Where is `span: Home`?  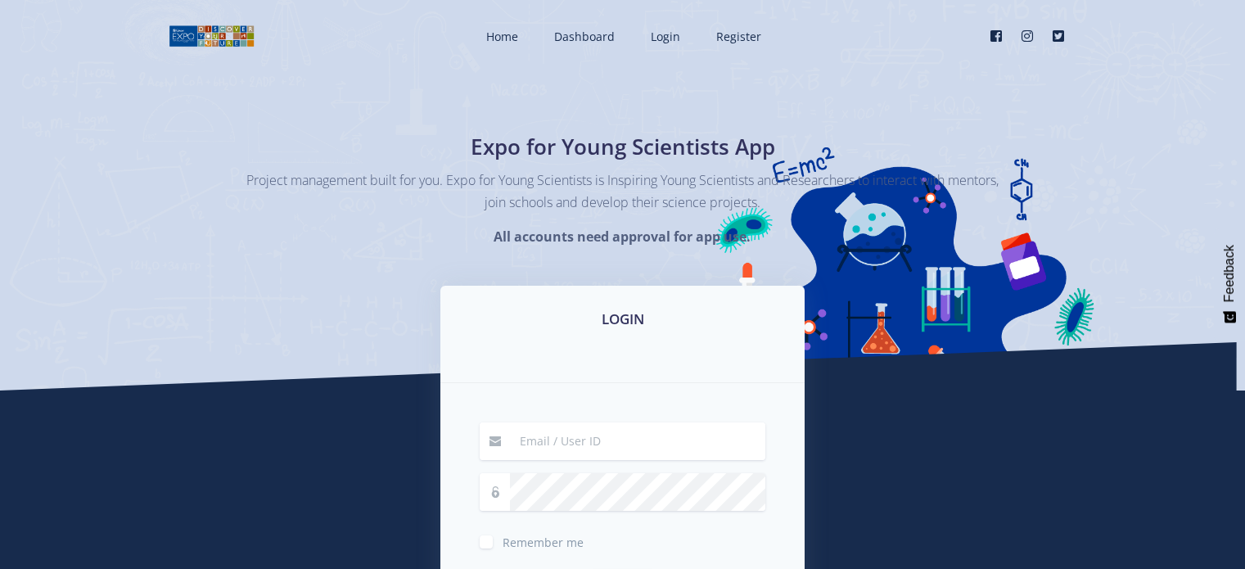 span: Home is located at coordinates (502, 36).